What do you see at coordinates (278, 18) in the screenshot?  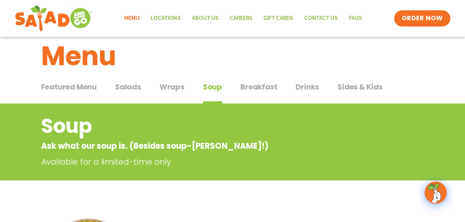 I see `a: GIFT CARDS` at bounding box center [278, 18].